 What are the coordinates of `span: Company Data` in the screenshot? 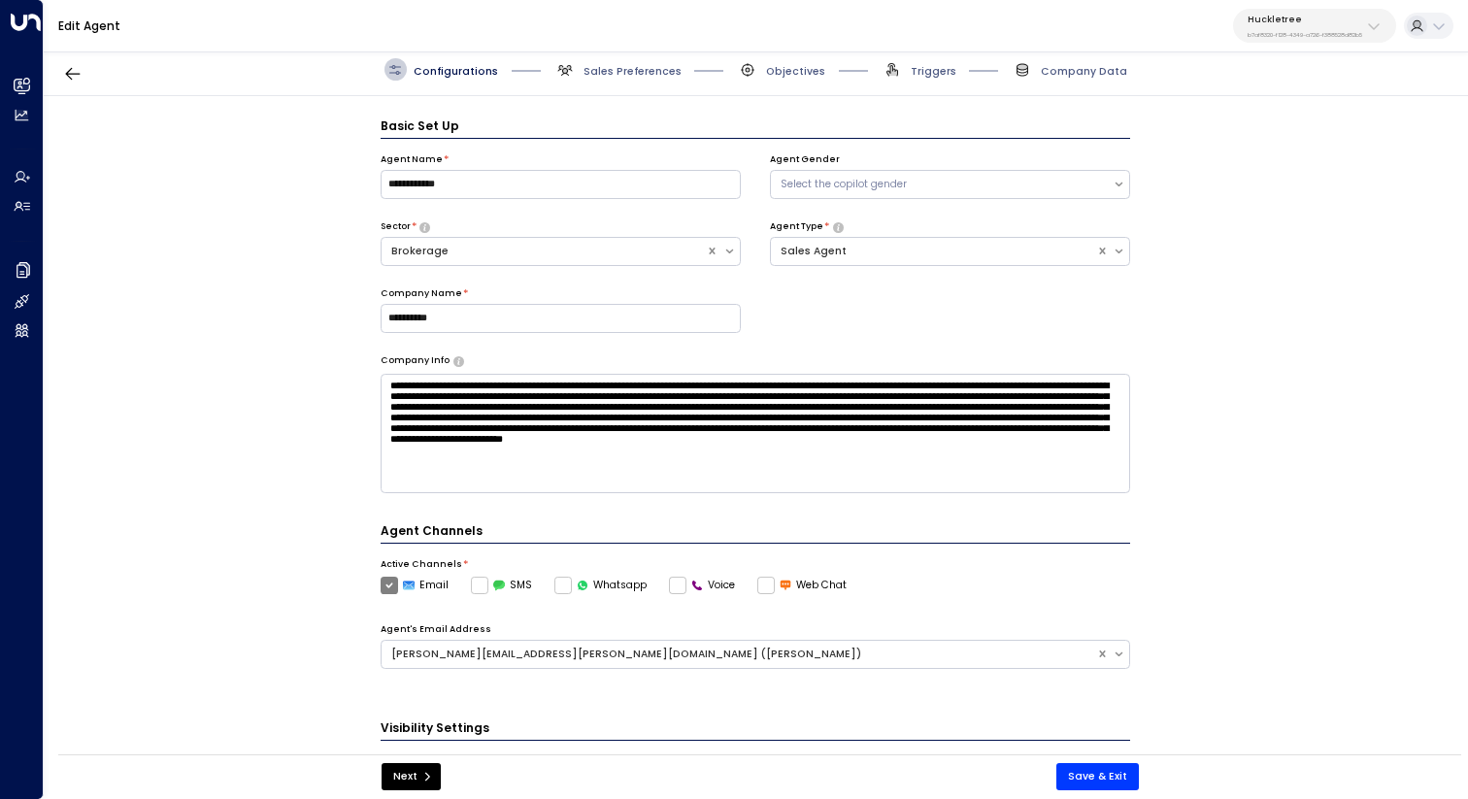 It's located at (1083, 71).